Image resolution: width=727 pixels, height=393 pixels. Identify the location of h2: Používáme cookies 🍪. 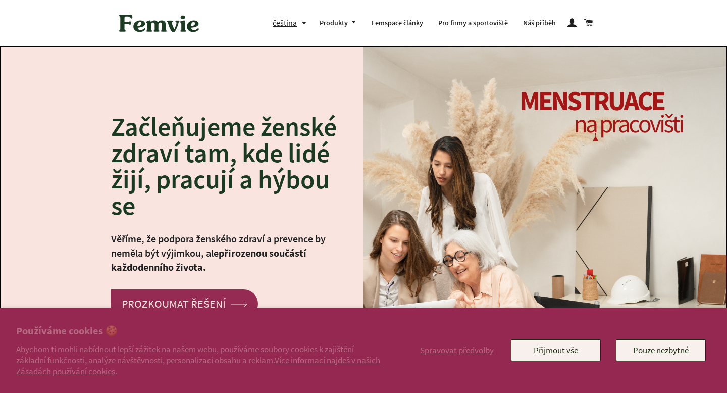
(199, 331).